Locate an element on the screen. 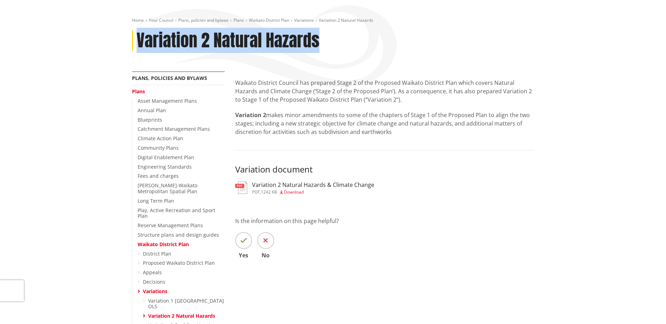 The width and height of the screenshot is (666, 324). a: Climate Action Plan is located at coordinates (160, 138).